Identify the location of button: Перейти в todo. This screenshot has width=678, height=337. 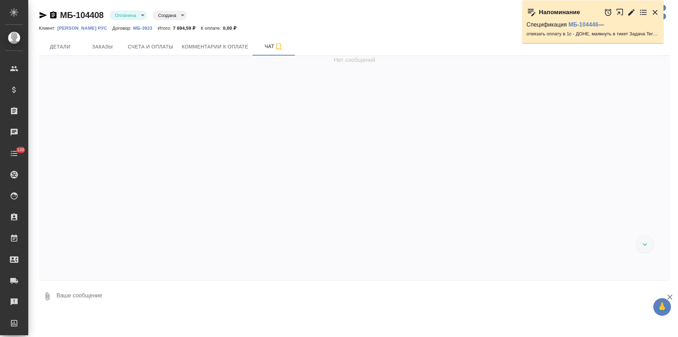
(644, 12).